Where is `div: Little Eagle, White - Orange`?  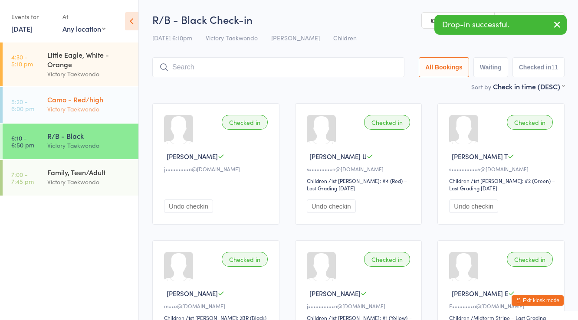 div: Little Eagle, White - Orange is located at coordinates (89, 59).